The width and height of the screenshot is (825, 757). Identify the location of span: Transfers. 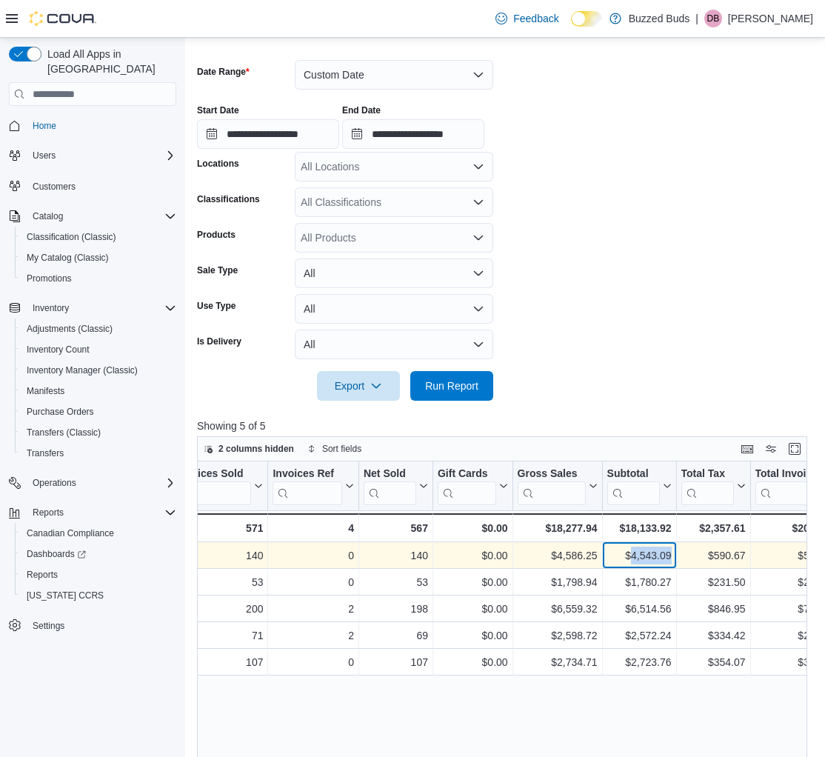
(99, 453).